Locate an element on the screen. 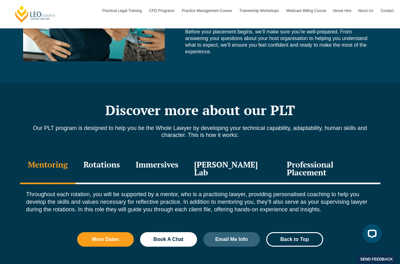 Image resolution: width=400 pixels, height=264 pixels. p: Throughout each rotation, you will be supported by a mentor, who is a practising lawyer, providin... is located at coordinates (200, 202).